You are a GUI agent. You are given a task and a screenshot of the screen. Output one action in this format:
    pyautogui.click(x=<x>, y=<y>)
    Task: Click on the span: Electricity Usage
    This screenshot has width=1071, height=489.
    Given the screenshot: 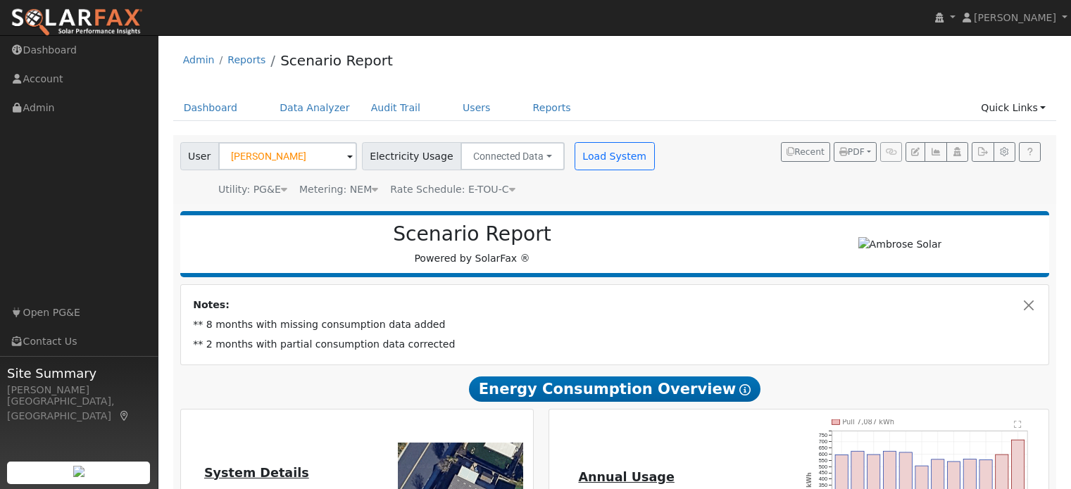 What is the action you would take?
    pyautogui.click(x=411, y=156)
    